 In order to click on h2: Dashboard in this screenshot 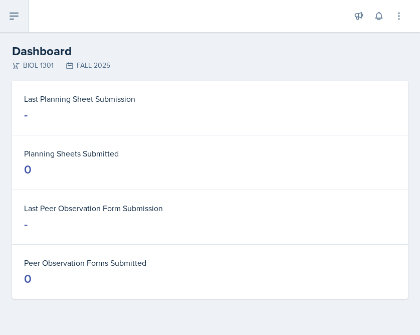, I will do `click(210, 51)`.